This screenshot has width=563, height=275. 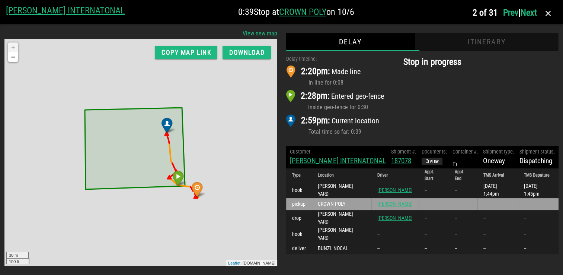 I want to click on span: 2 of 31, so click(x=485, y=13).